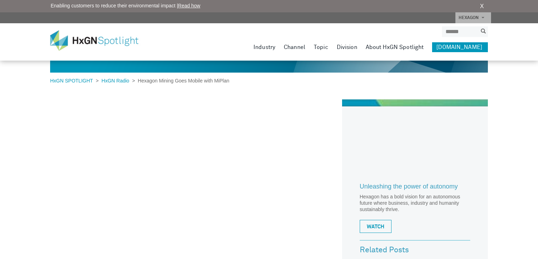  Describe the element at coordinates (375, 227) in the screenshot. I see `a: WATCH` at that location.